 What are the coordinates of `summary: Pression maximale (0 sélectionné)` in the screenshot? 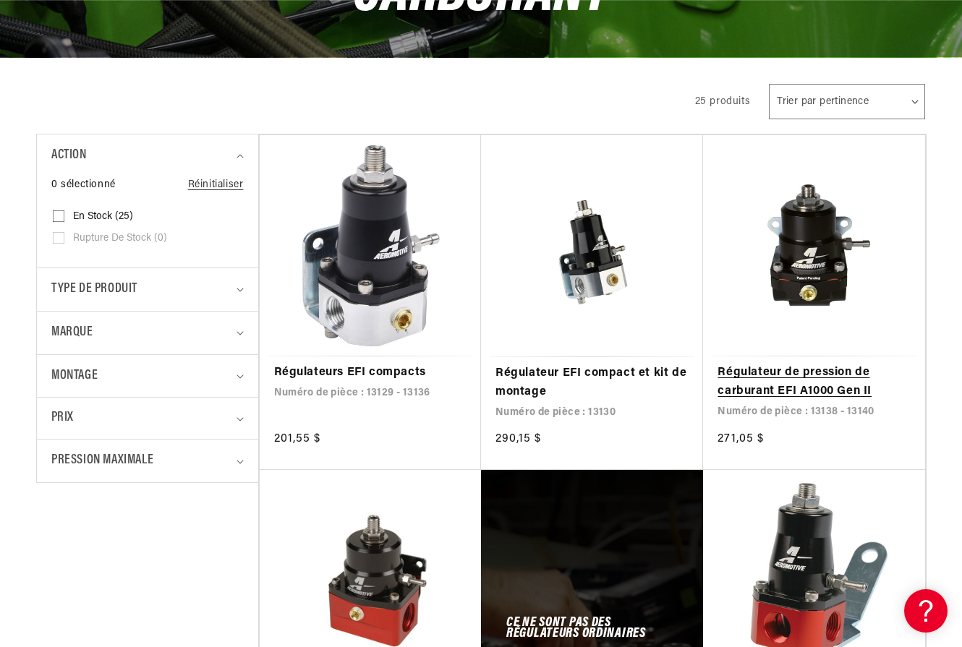 It's located at (147, 461).